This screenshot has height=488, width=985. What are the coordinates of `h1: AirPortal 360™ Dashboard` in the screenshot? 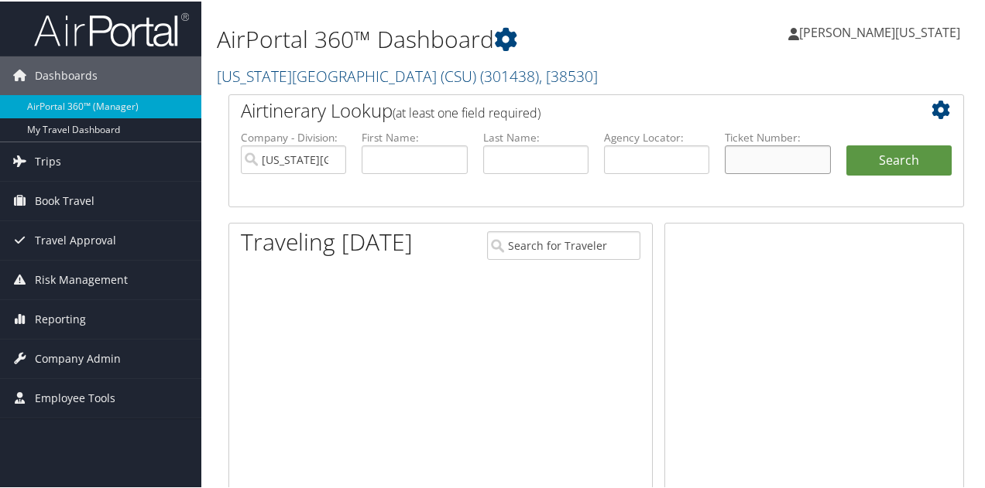 It's located at (469, 38).